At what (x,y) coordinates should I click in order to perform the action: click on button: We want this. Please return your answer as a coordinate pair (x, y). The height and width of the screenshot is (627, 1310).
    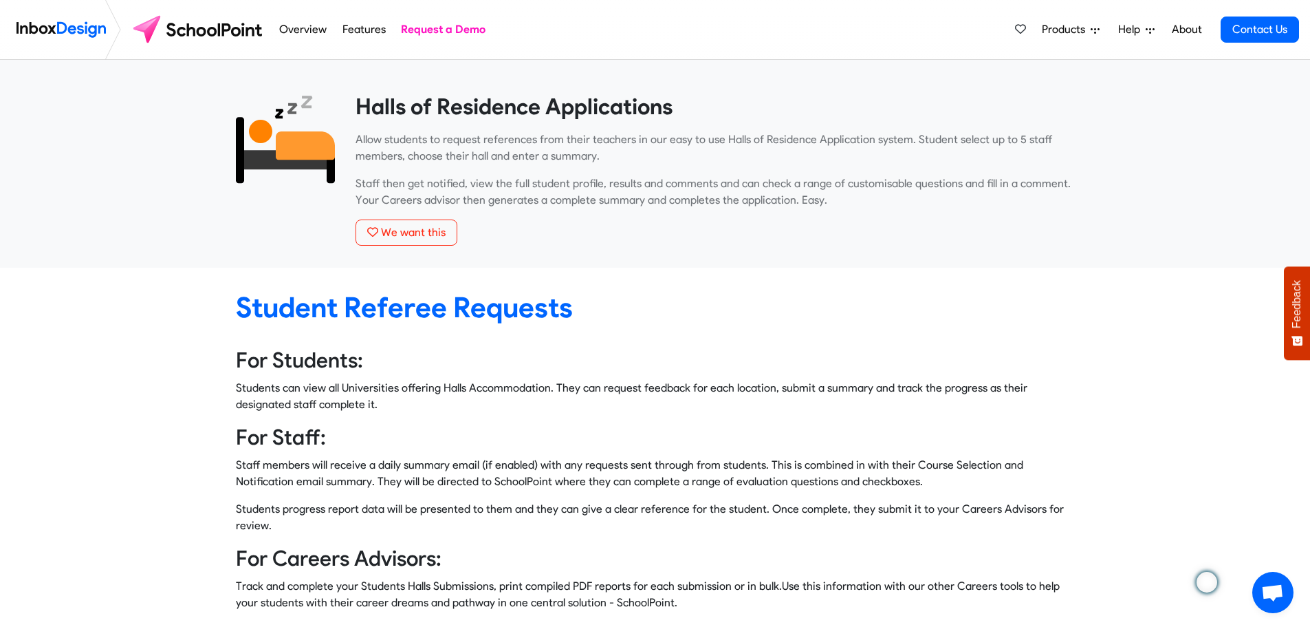
    Looking at the image, I should click on (407, 233).